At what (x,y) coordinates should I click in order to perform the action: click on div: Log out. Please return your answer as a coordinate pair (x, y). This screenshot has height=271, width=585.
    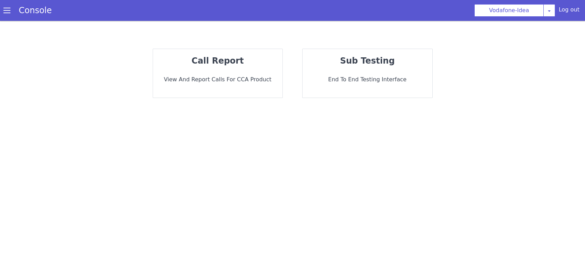
    Looking at the image, I should click on (569, 11).